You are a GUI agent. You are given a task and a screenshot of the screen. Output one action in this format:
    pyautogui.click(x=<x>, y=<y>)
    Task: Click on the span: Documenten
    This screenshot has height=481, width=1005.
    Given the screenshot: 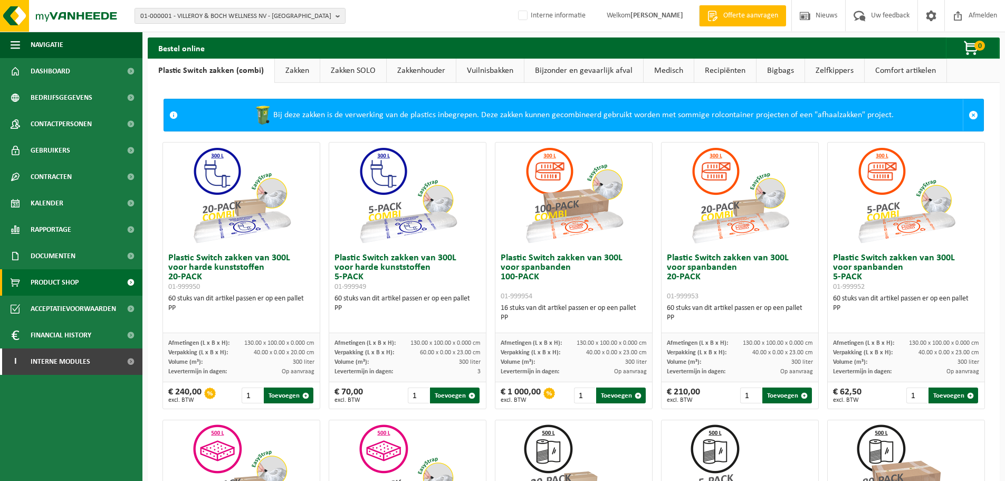 What is the action you would take?
    pyautogui.click(x=53, y=256)
    